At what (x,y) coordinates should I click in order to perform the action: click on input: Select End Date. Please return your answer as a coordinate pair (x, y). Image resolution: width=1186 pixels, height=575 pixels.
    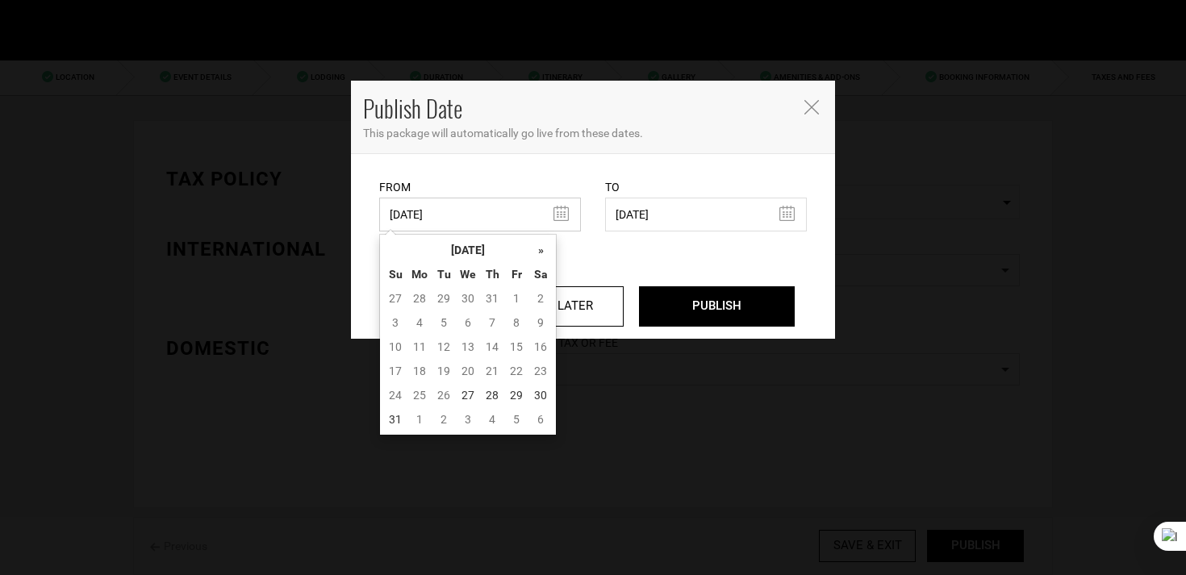
    Looking at the image, I should click on (706, 215).